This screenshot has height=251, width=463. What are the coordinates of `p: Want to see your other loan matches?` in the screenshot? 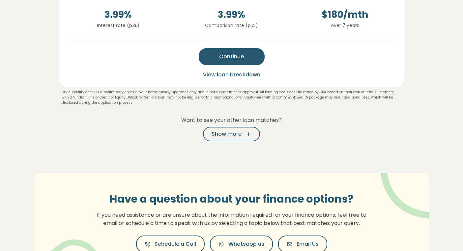 It's located at (232, 120).